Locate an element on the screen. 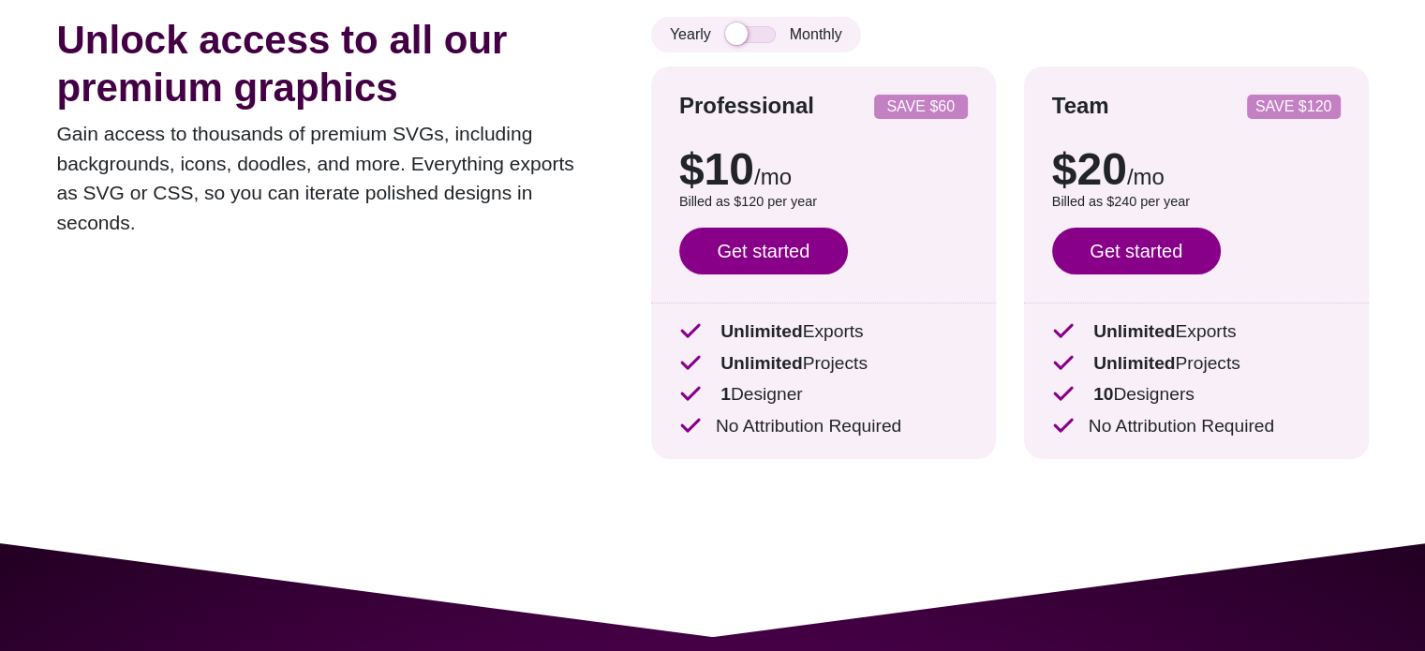 The height and width of the screenshot is (651, 1425). p: Designer is located at coordinates (824, 395).